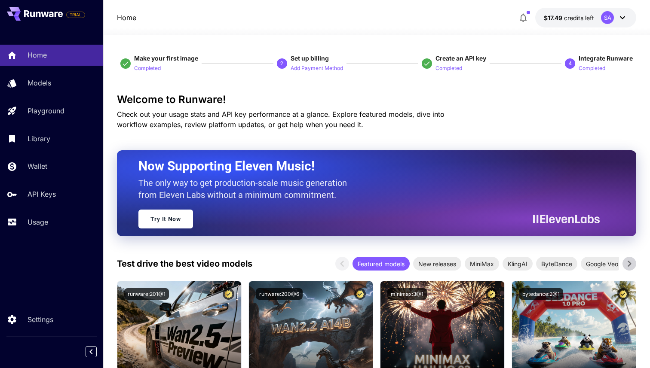  I want to click on div: $17.48706, so click(569, 18).